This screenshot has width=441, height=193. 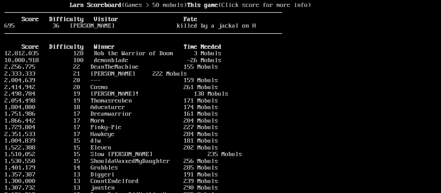 I want to click on a: 2,256,775 22 DeanTheMachine 155 Mobuls, so click(x=111, y=67).